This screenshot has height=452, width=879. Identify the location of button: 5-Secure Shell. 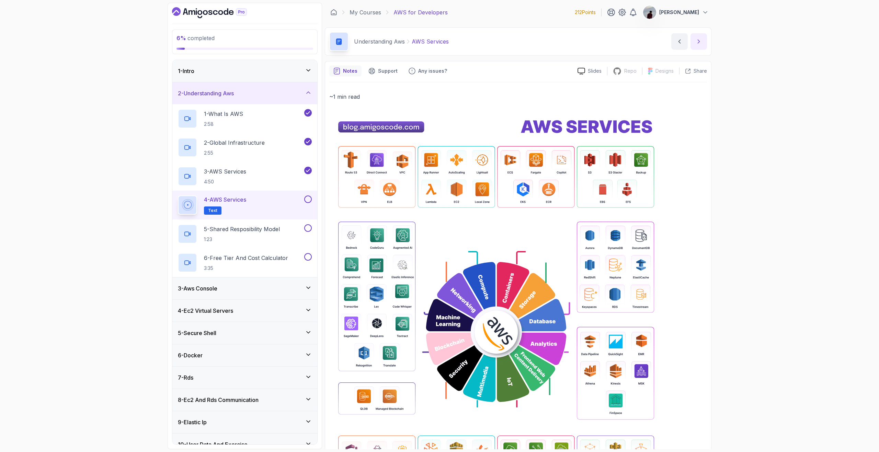
(245, 333).